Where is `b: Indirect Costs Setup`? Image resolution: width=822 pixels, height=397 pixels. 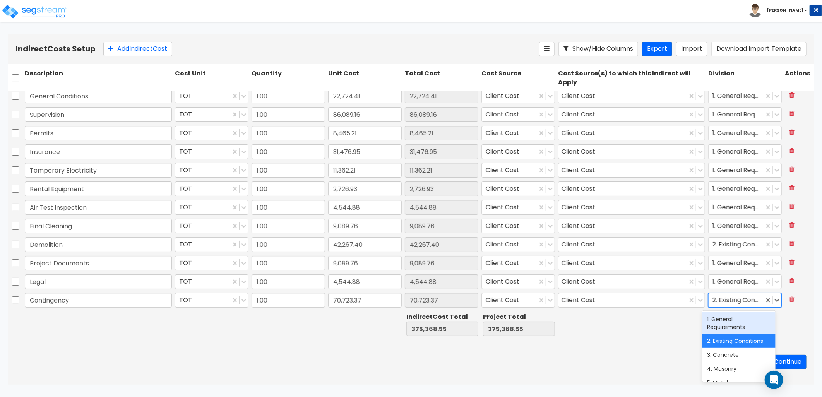 b: Indirect Costs Setup is located at coordinates (55, 49).